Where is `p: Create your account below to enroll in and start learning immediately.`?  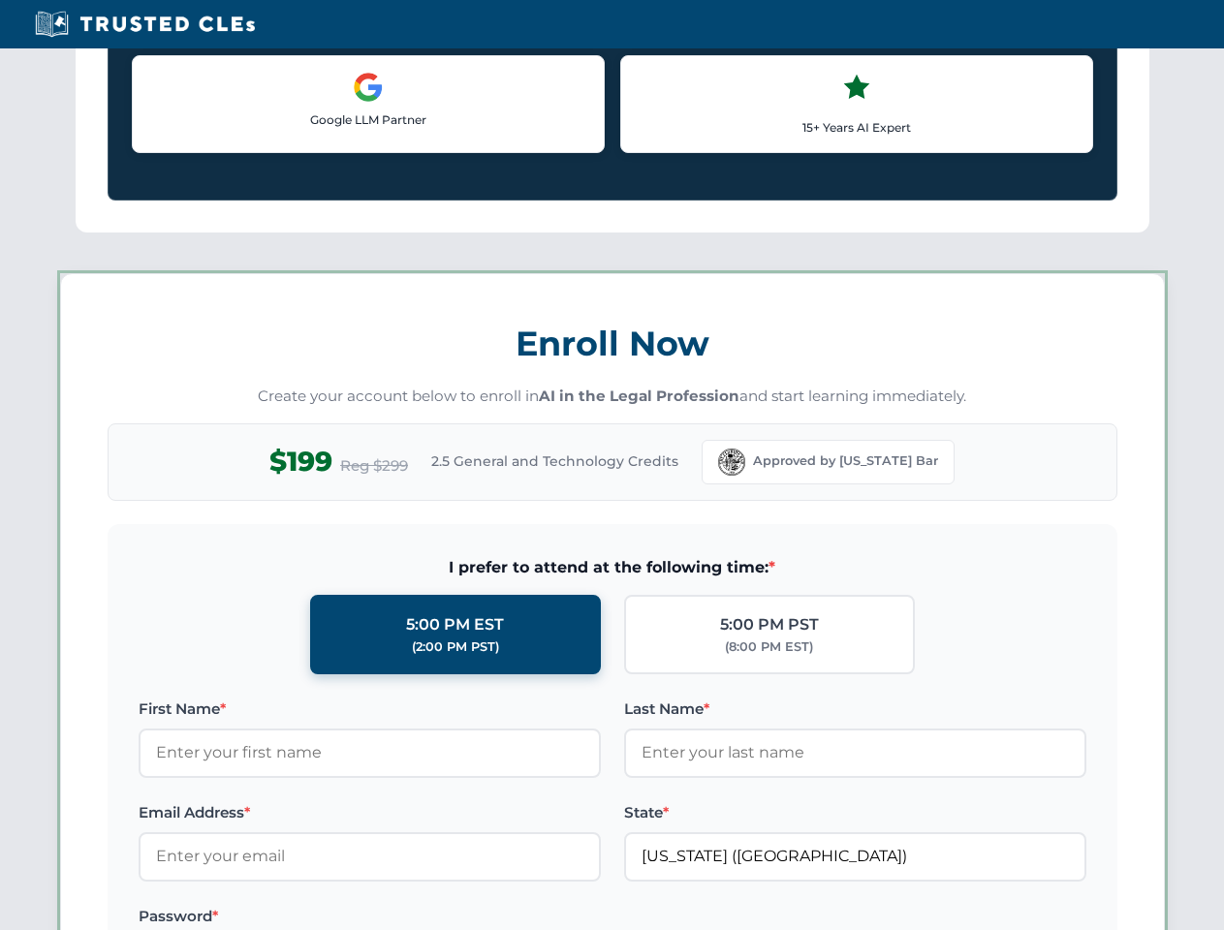 p: Create your account below to enroll in and start learning immediately. is located at coordinates (613, 396).